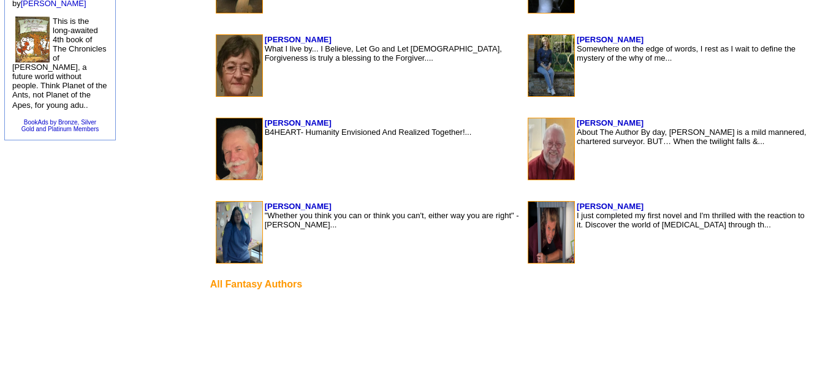  I want to click on font: All Fantasy Authors, so click(256, 284).